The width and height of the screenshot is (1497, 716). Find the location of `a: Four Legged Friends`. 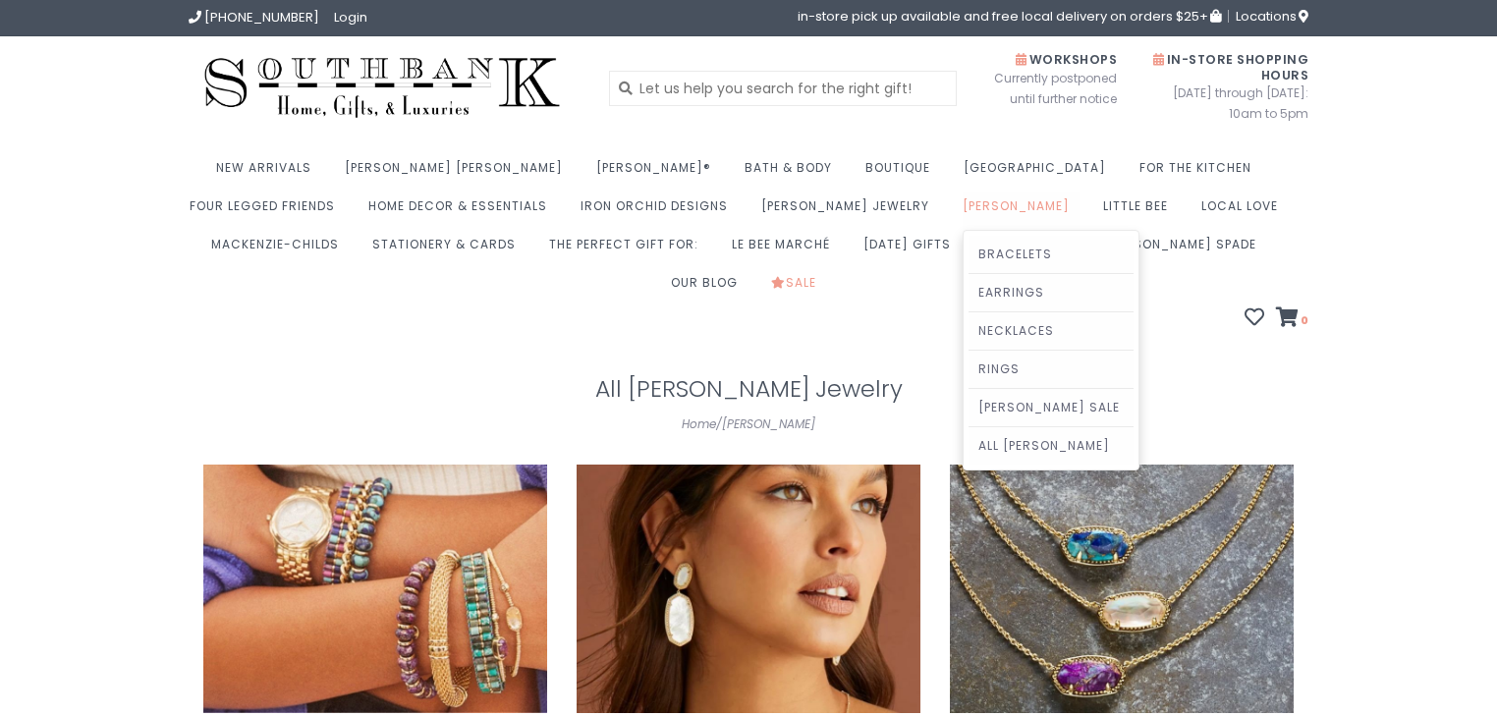

a: Four Legged Friends is located at coordinates (267, 211).